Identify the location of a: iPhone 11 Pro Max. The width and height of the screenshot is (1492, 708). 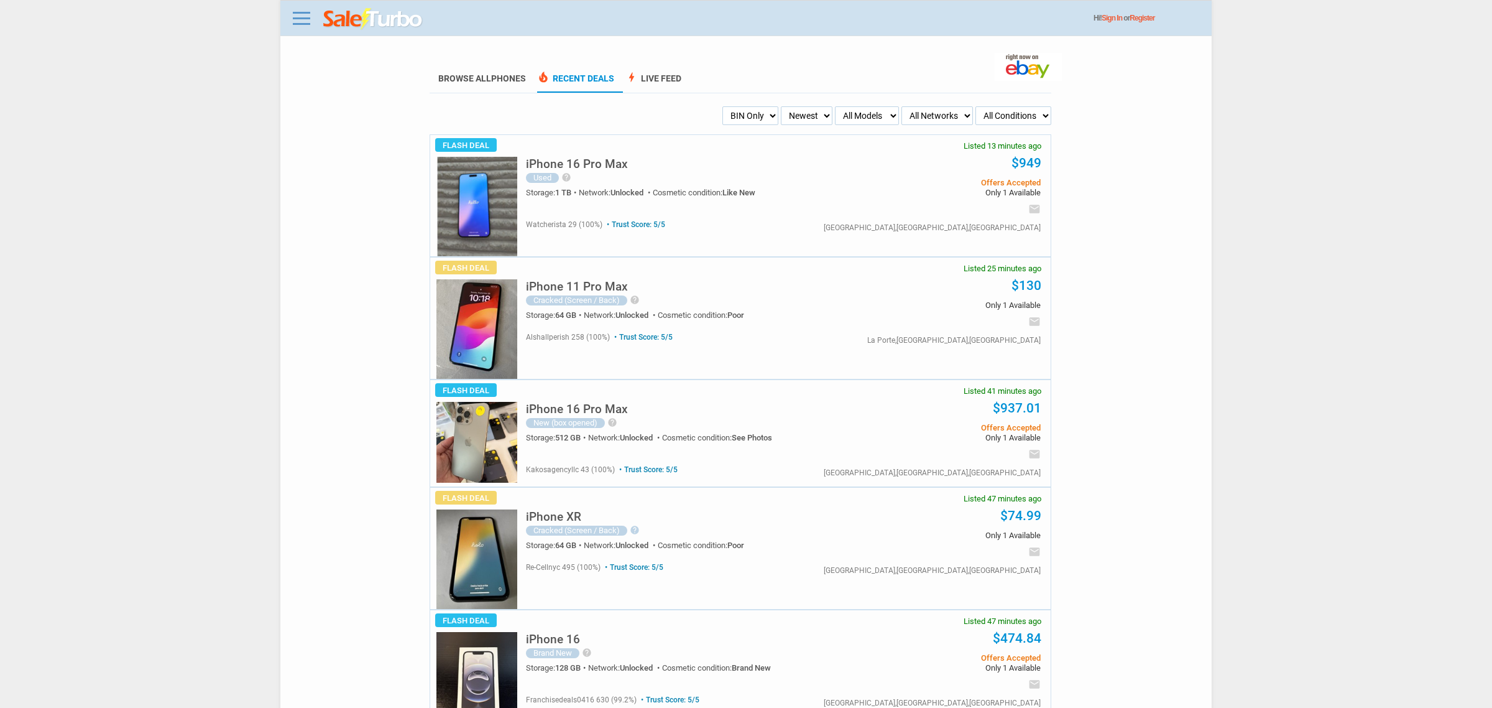
(577, 287).